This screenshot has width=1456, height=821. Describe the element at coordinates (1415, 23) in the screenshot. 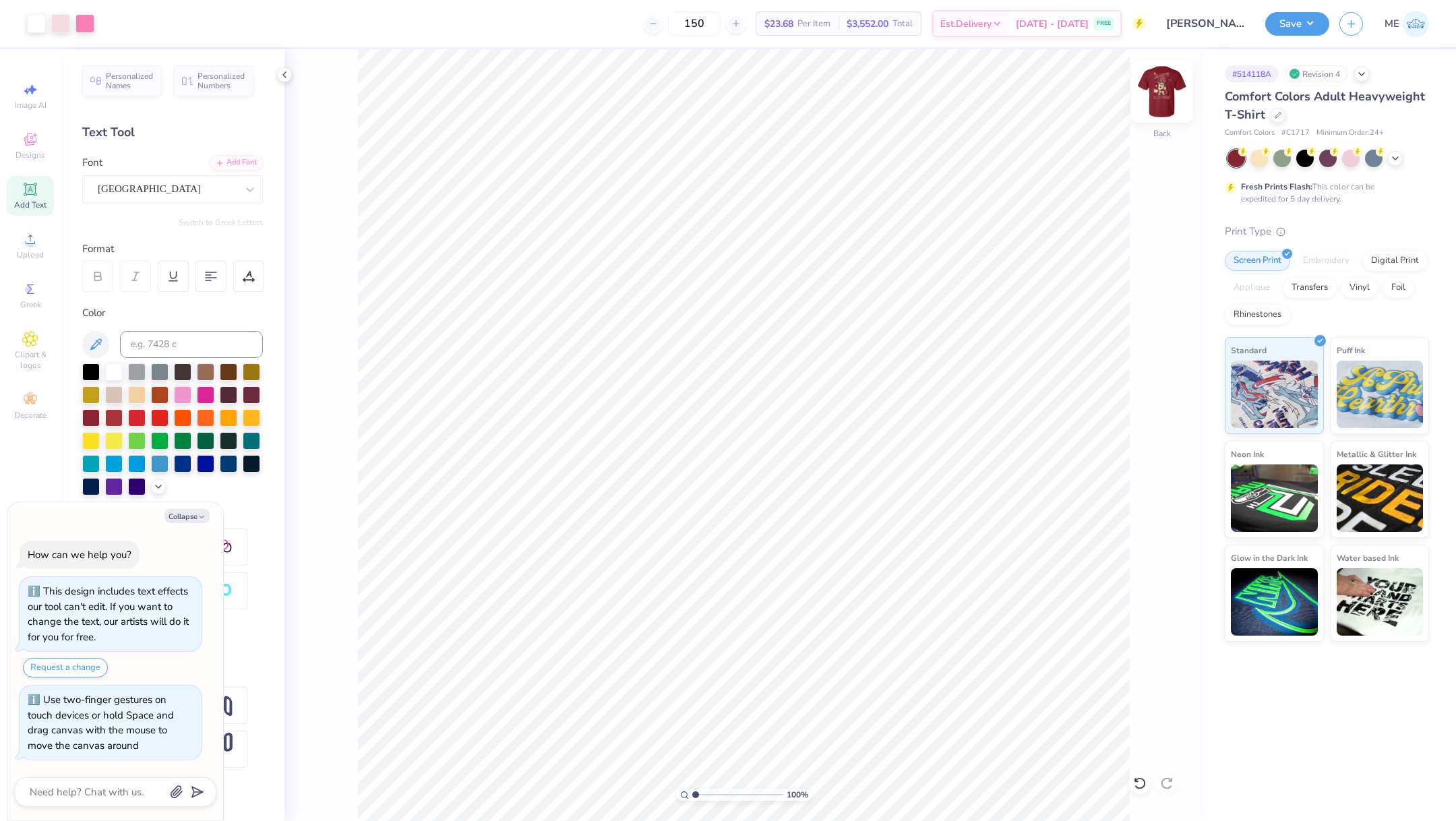

I see `img: Maria Espena` at that location.